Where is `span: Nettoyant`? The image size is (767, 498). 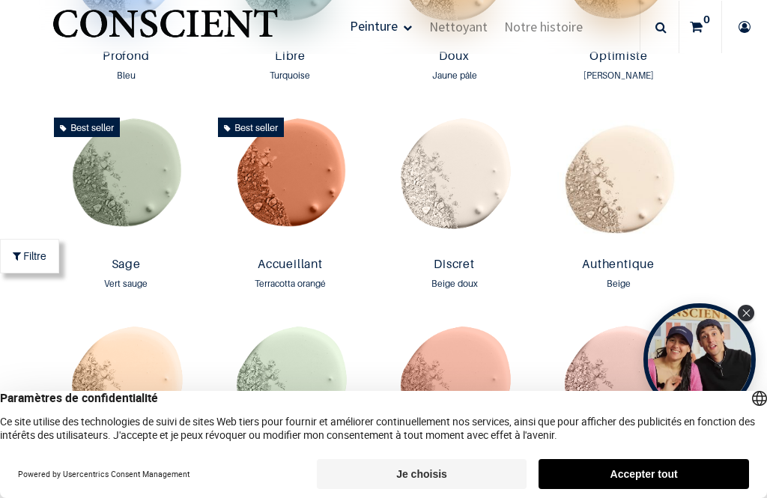
span: Nettoyant is located at coordinates (458, 26).